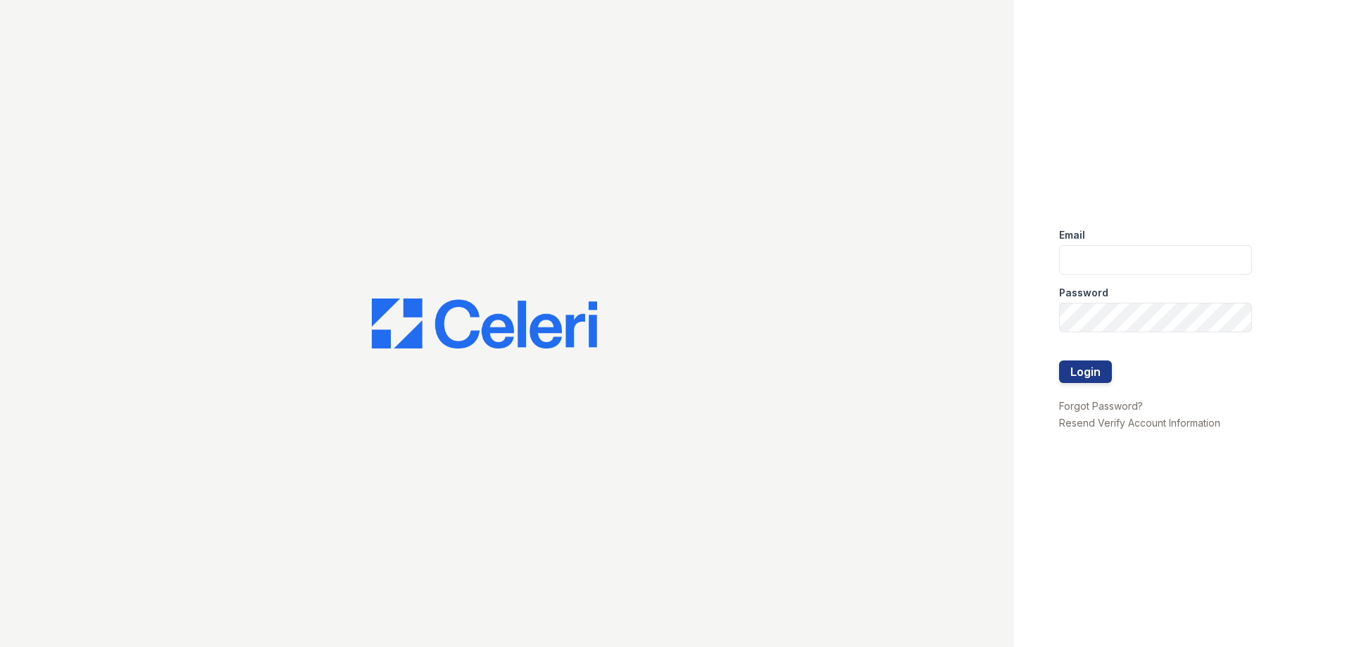  What do you see at coordinates (1072, 235) in the screenshot?
I see `label: Email` at bounding box center [1072, 235].